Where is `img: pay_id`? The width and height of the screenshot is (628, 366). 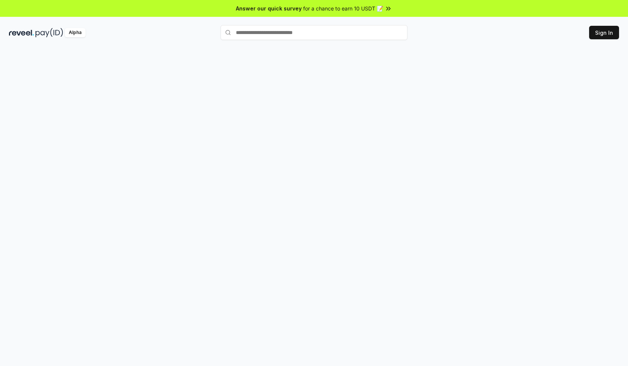
img: pay_id is located at coordinates (49, 33).